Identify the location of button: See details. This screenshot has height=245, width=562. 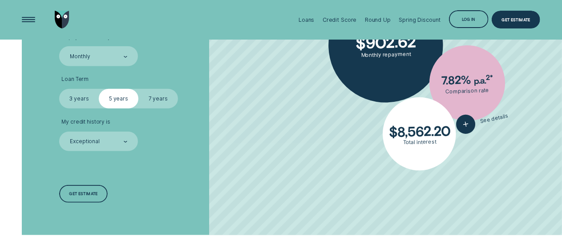
(482, 122).